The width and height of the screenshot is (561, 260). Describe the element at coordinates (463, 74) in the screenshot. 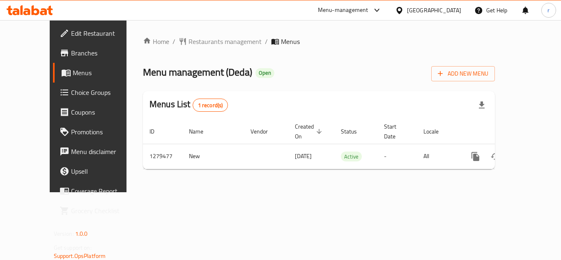

I see `span: Add New Menu` at that location.